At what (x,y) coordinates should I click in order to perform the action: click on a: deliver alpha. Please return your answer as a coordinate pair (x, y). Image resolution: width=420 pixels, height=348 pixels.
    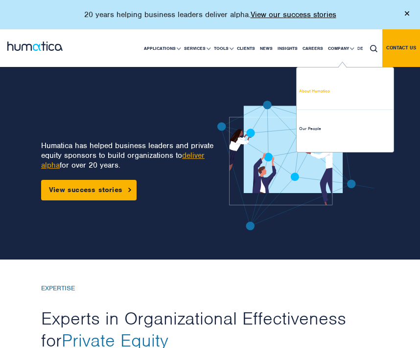
    Looking at the image, I should click on (123, 160).